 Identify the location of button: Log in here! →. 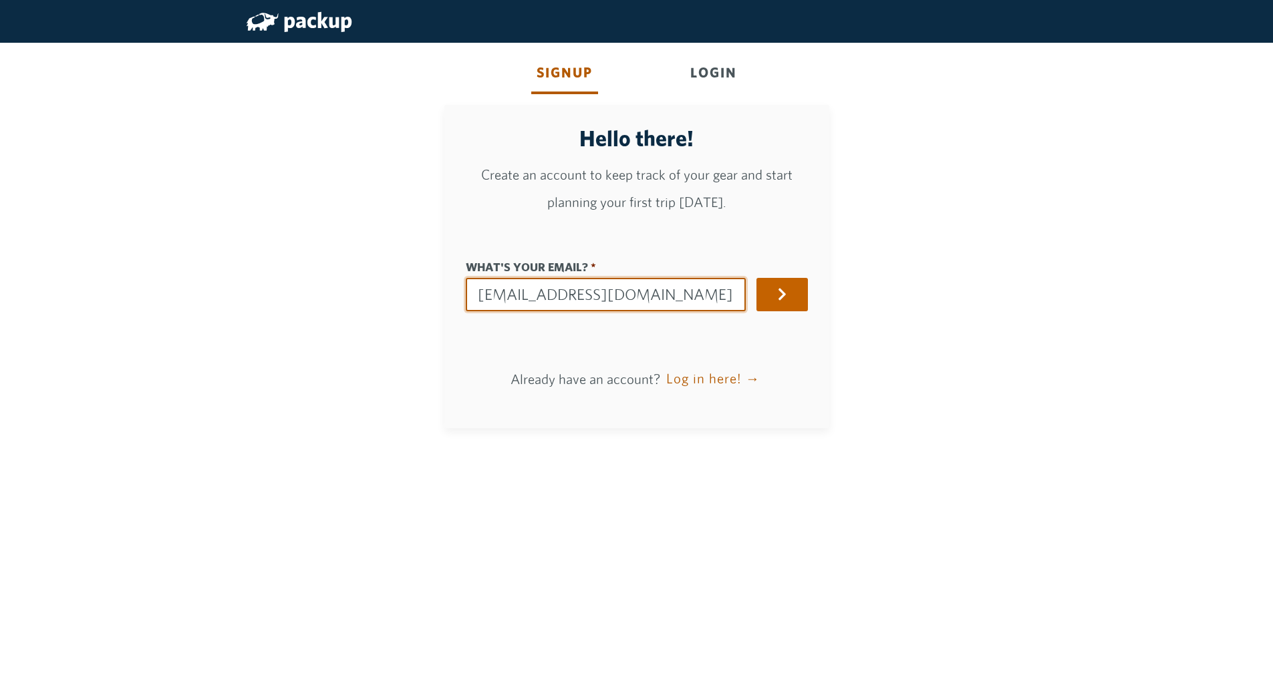
(713, 380).